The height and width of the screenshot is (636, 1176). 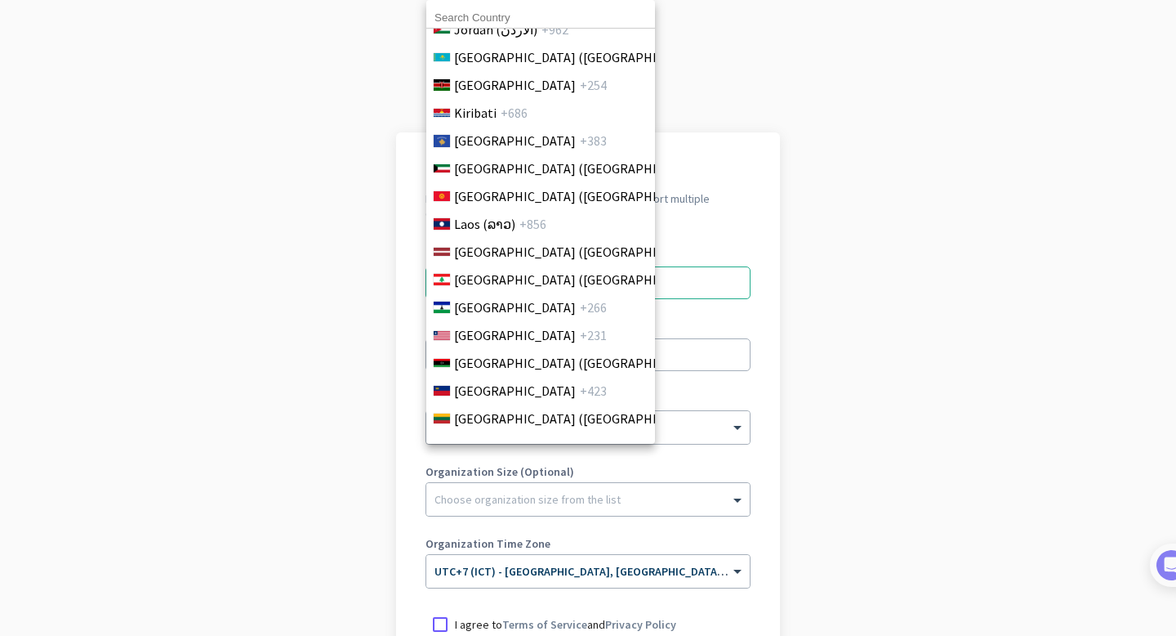 What do you see at coordinates (593, 141) in the screenshot?
I see `span: +383` at bounding box center [593, 141].